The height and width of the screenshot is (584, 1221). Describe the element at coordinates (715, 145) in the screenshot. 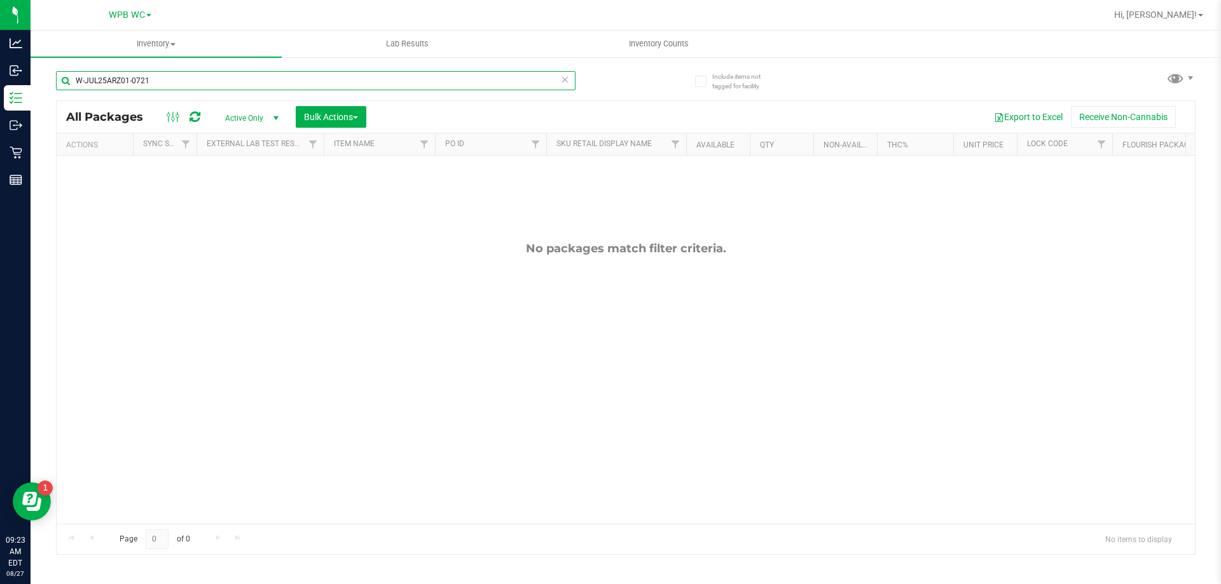

I see `a: Available` at that location.